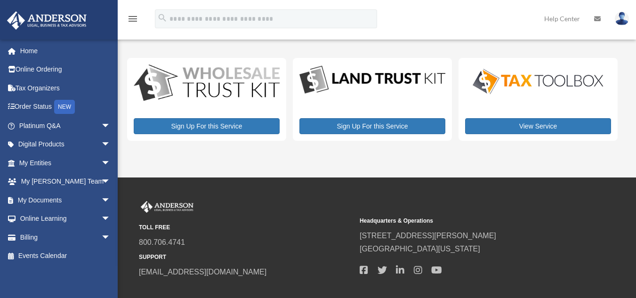  What do you see at coordinates (372, 80) in the screenshot?
I see `img: LandTrust_lgo-1.jpg` at bounding box center [372, 80].